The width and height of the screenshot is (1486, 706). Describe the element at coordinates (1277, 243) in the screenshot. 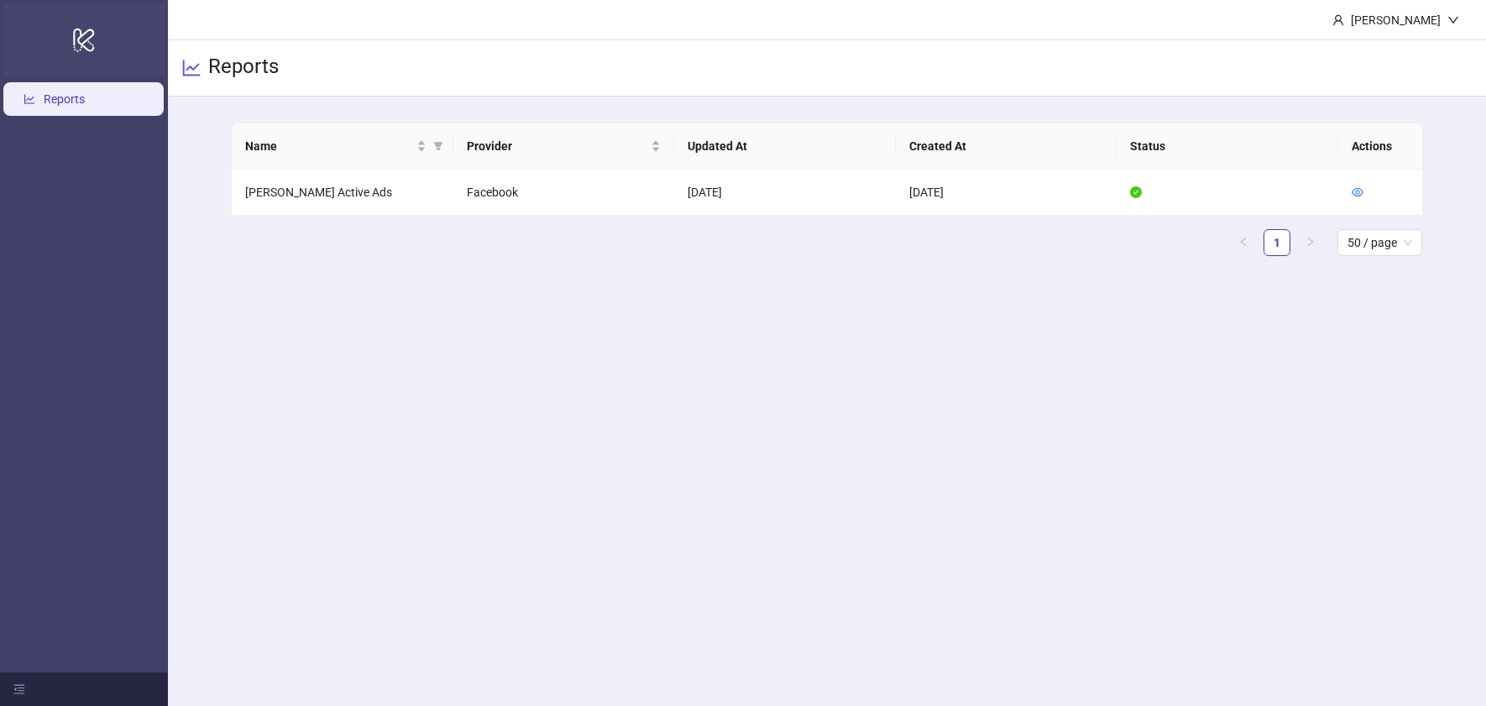

I see `a: 1` at that location.